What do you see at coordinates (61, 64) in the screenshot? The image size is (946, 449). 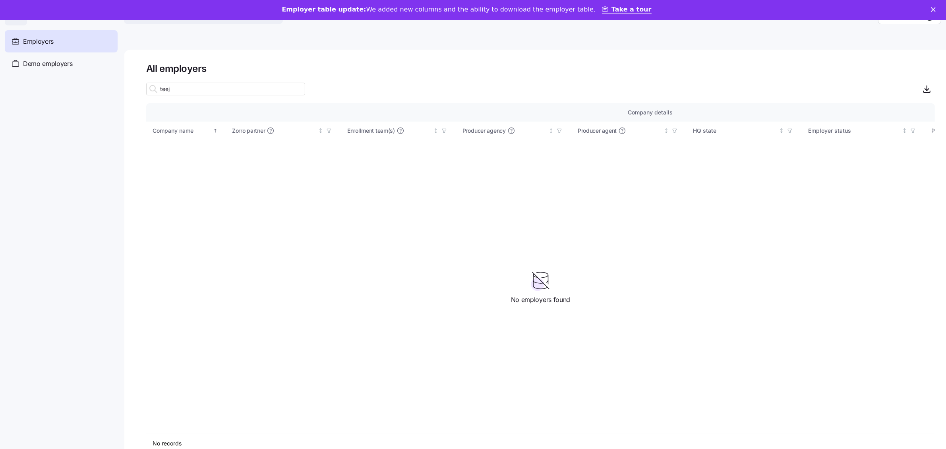 I see `a: Demo employers` at bounding box center [61, 64].